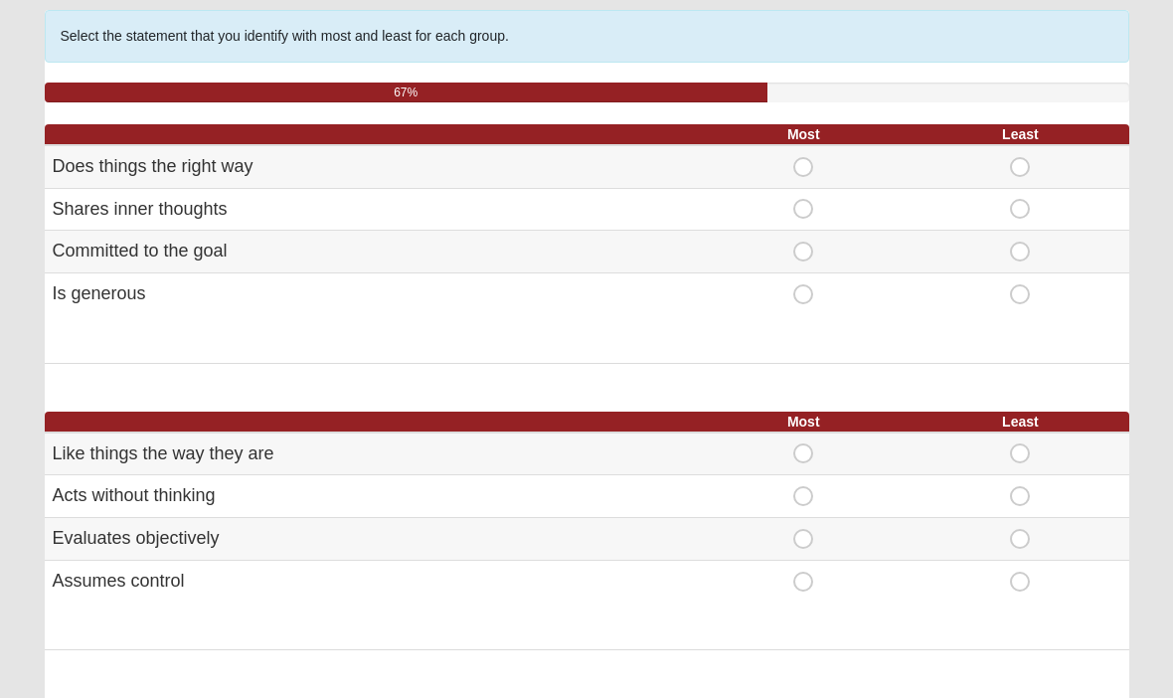 The image size is (1173, 698). Describe the element at coordinates (370, 167) in the screenshot. I see `td: Does things the right way` at that location.